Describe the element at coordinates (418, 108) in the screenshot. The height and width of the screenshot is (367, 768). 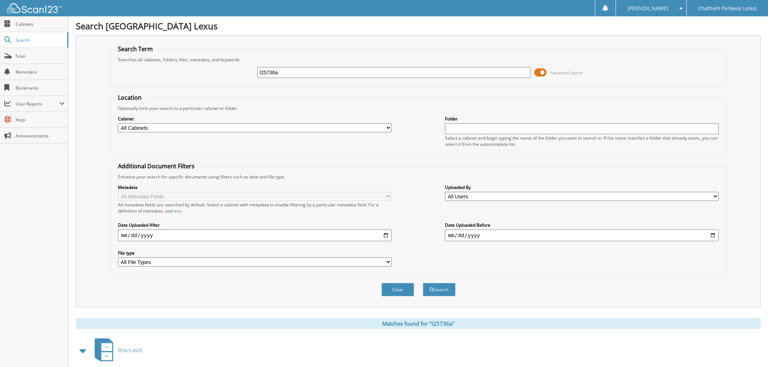
I see `div: Optionally limit your search to a particular cabinet or folder` at that location.